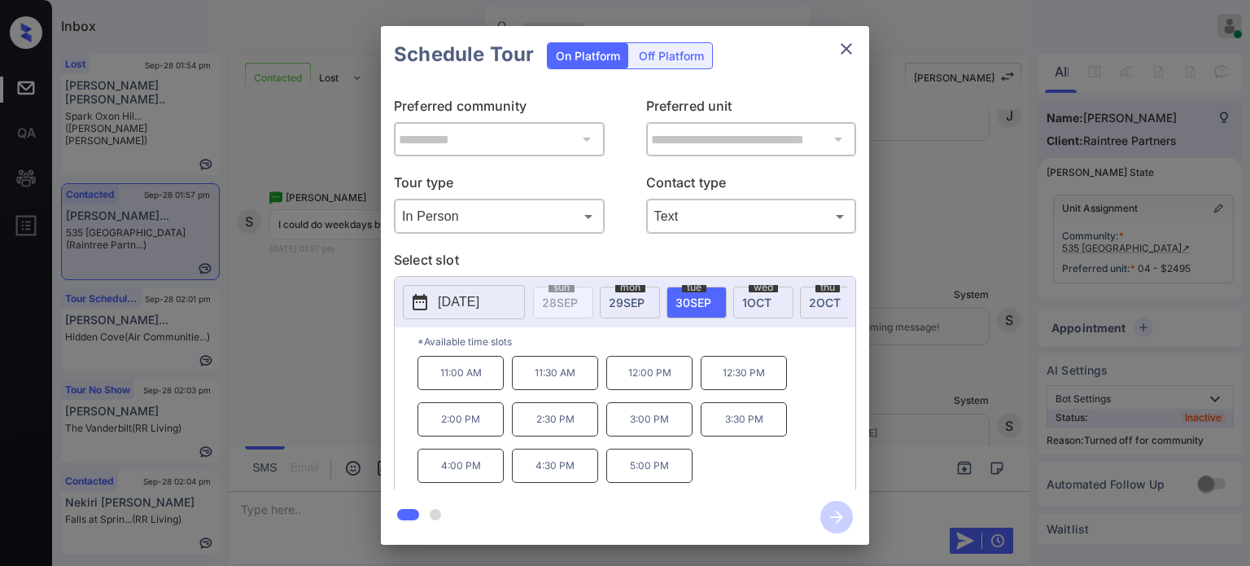  What do you see at coordinates (751, 186) in the screenshot?
I see `p: Contact type` at bounding box center [751, 186].